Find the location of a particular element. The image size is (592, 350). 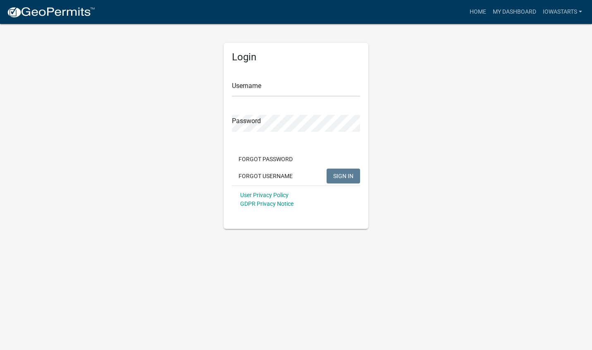

a: GDPR Privacy Notice is located at coordinates (267, 204).